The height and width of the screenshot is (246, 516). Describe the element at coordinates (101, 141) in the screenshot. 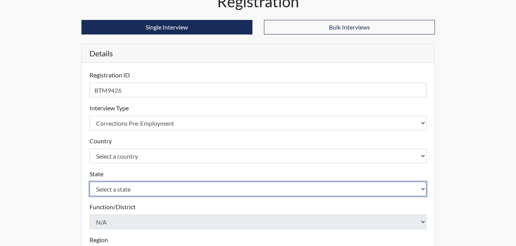

I see `label: Country` at that location.